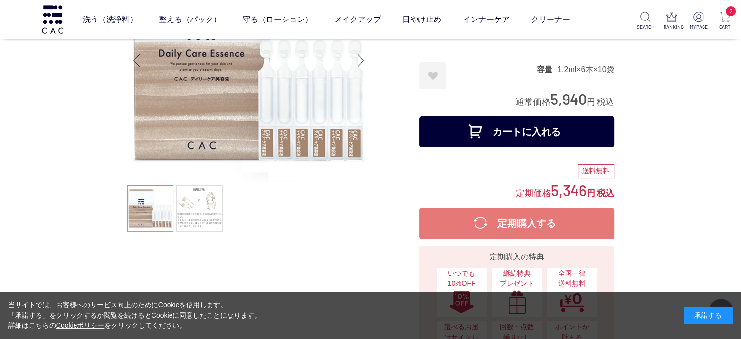  I want to click on div: 送料無料, so click(596, 171).